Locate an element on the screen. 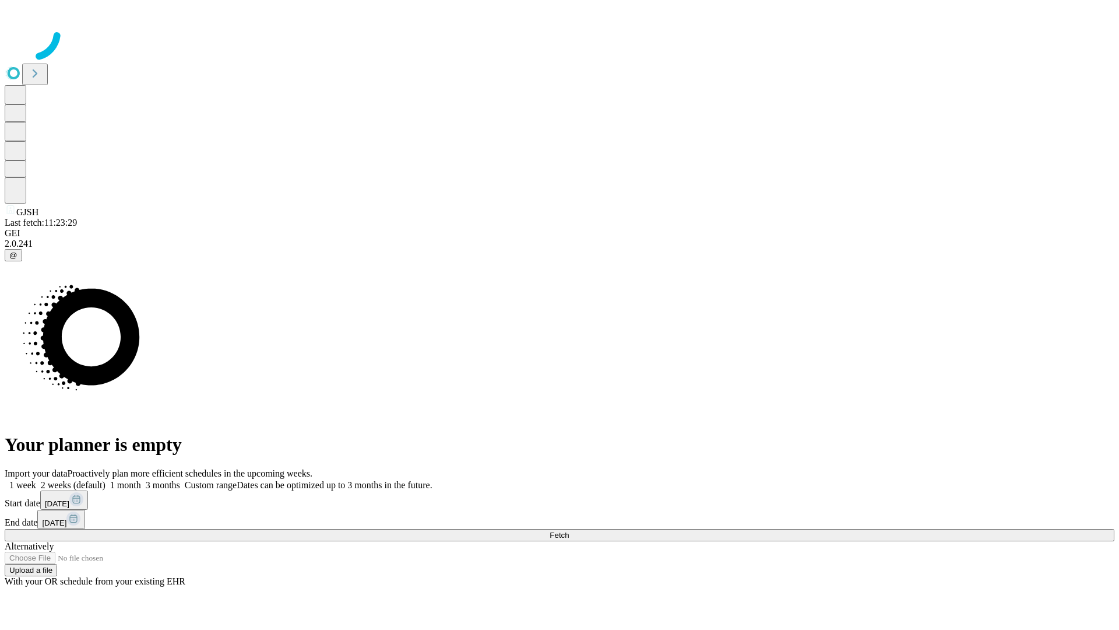 Image resolution: width=1119 pixels, height=630 pixels. button: Upload a file is located at coordinates (31, 570).